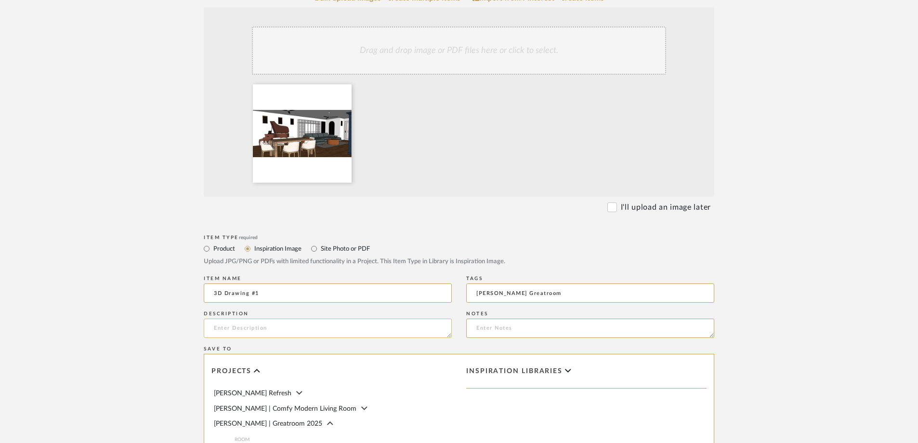 This screenshot has height=443, width=918. Describe the element at coordinates (328, 278) in the screenshot. I see `div: Item name` at that location.